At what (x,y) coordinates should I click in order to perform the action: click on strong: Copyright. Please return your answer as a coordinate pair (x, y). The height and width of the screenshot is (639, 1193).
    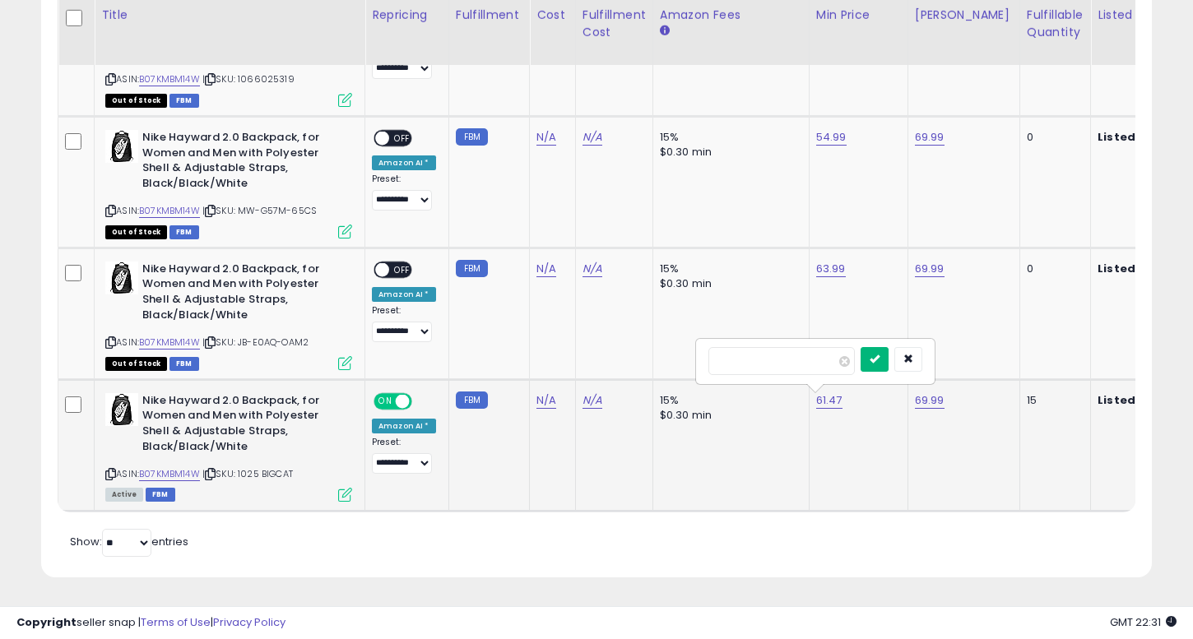
    Looking at the image, I should click on (46, 622).